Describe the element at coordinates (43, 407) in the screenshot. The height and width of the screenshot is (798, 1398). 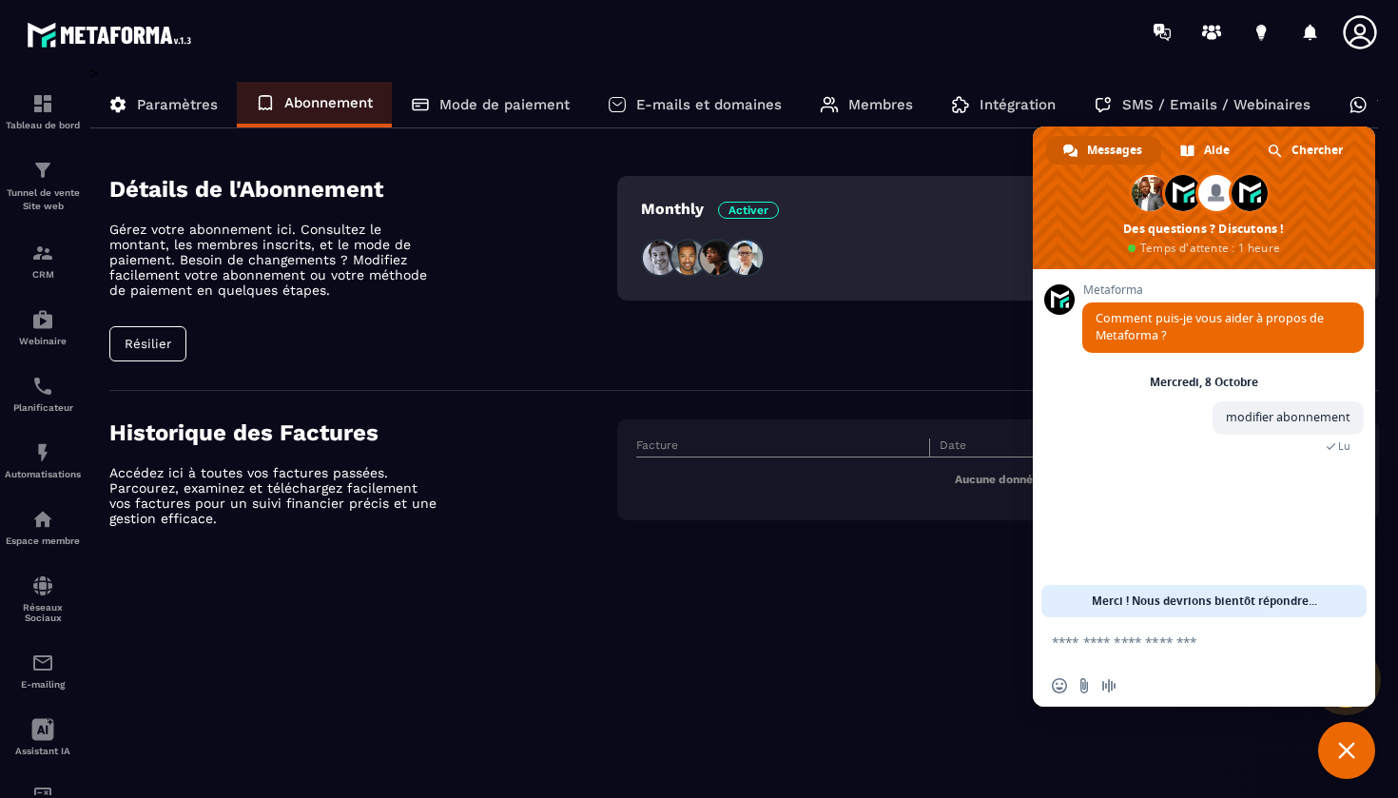
I see `p: Planificateur` at that location.